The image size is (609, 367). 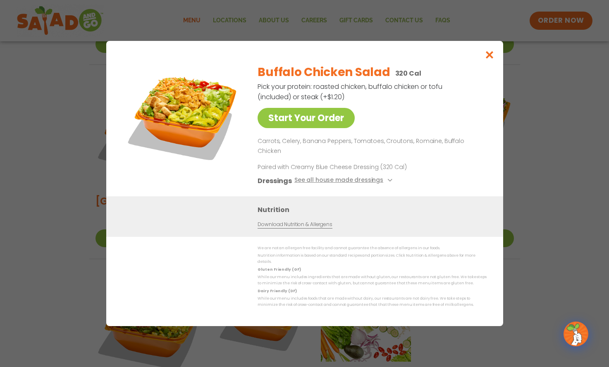 What do you see at coordinates (277, 291) in the screenshot?
I see `strong: Dairy Friendly (DF)` at bounding box center [277, 291].